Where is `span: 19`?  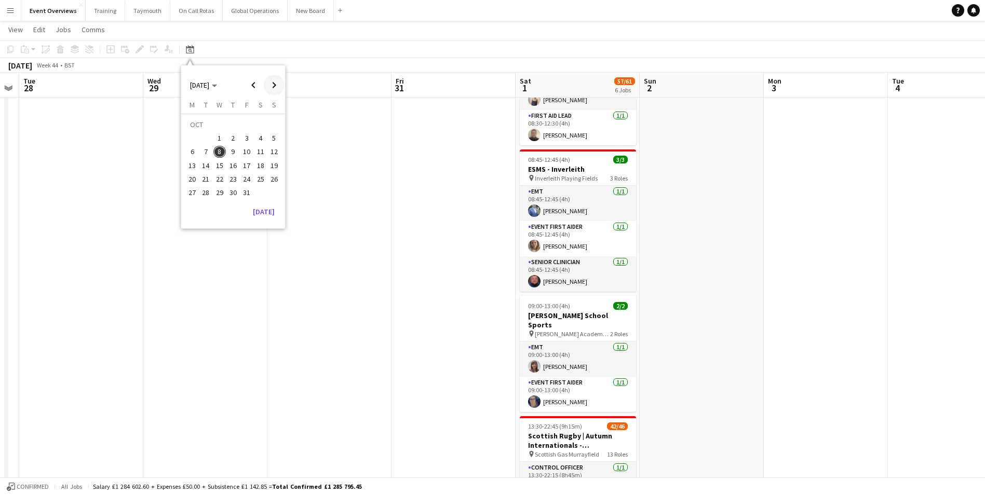
span: 19 is located at coordinates (274, 166).